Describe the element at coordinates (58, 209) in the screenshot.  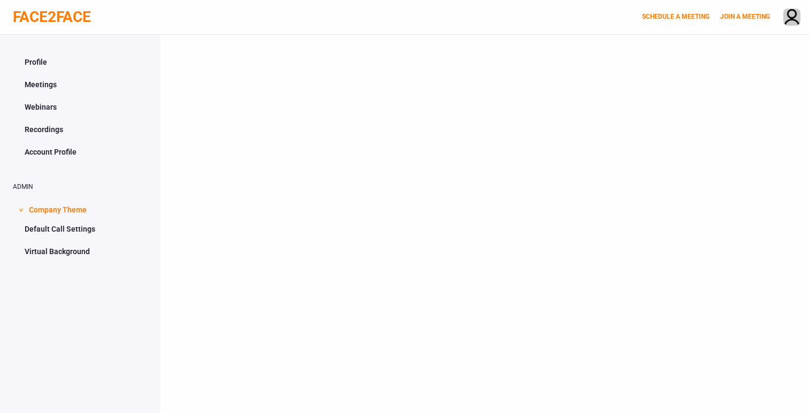
I see `span: Company Theme` at that location.